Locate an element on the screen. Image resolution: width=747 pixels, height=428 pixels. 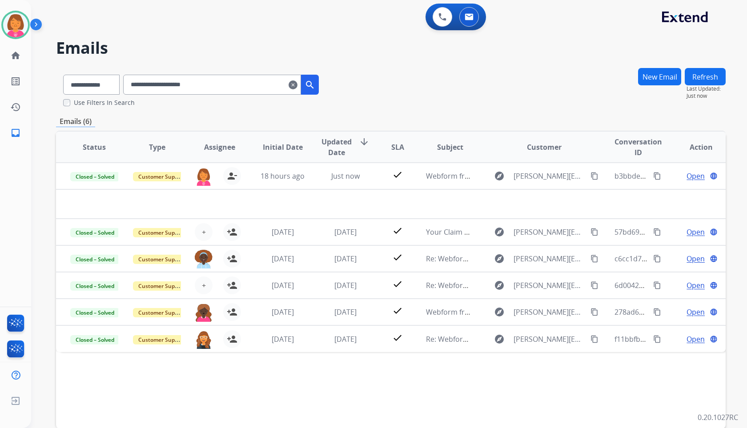
button: New Email is located at coordinates (659, 76).